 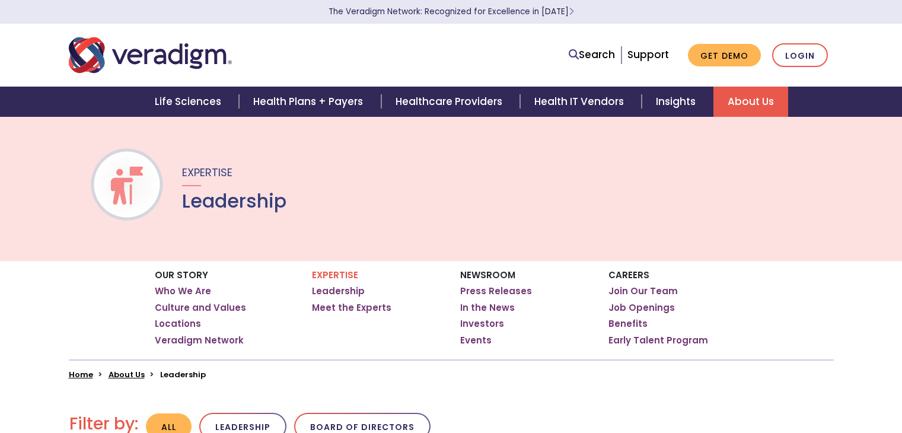 I want to click on a: Health Plans + Payers, so click(x=310, y=101).